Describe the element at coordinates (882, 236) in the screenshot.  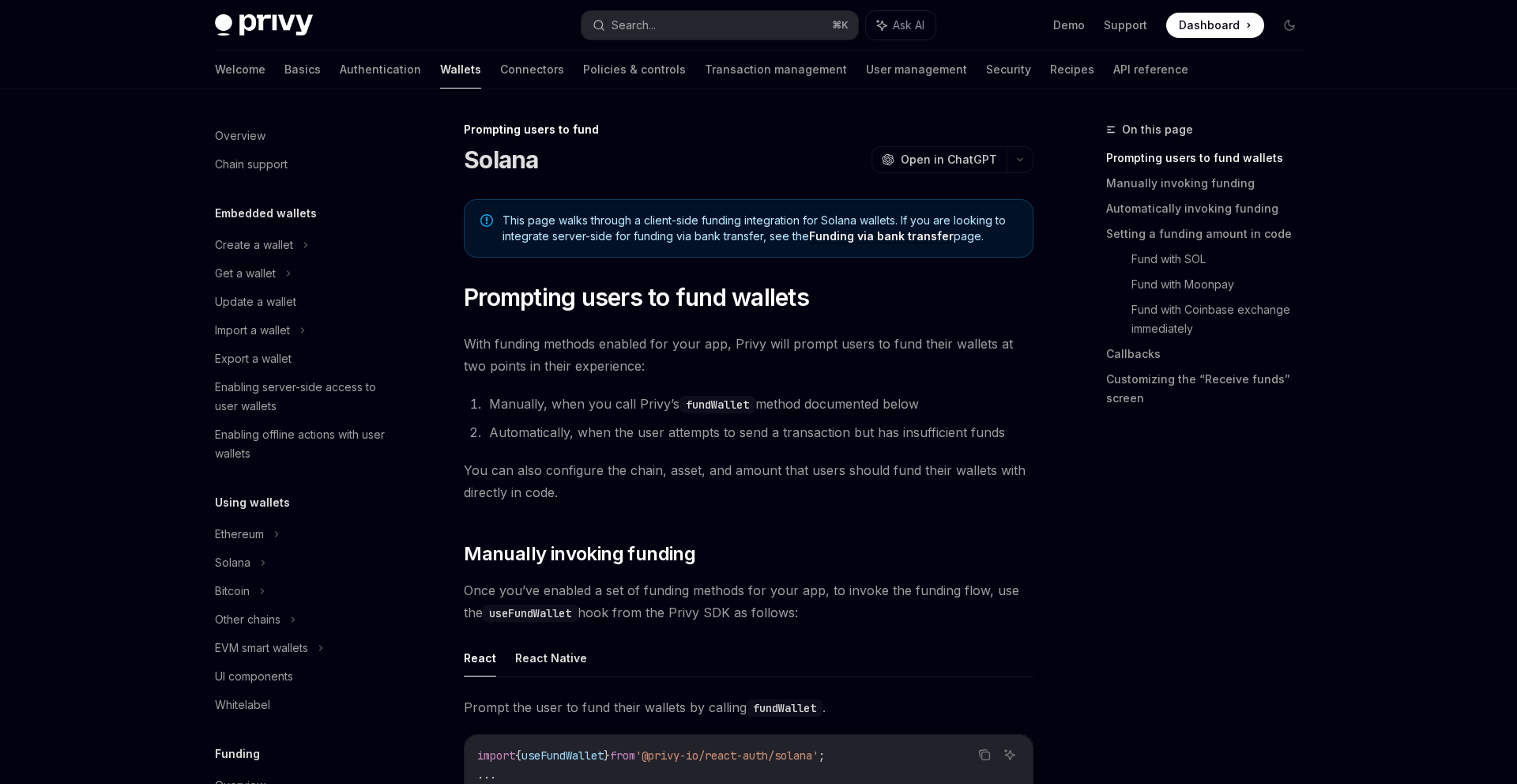
I see `a: Funding via bank transfer` at that location.